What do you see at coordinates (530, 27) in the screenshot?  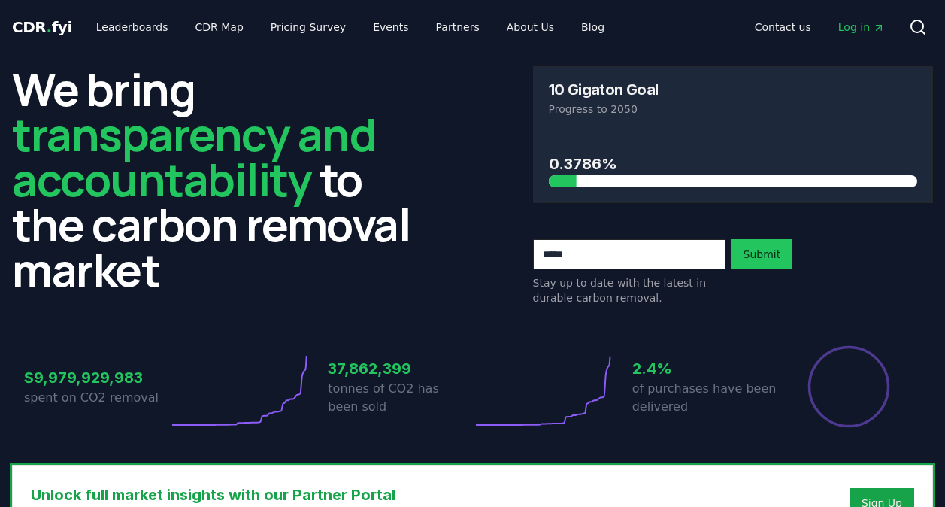 I see `a: About Us` at bounding box center [530, 27].